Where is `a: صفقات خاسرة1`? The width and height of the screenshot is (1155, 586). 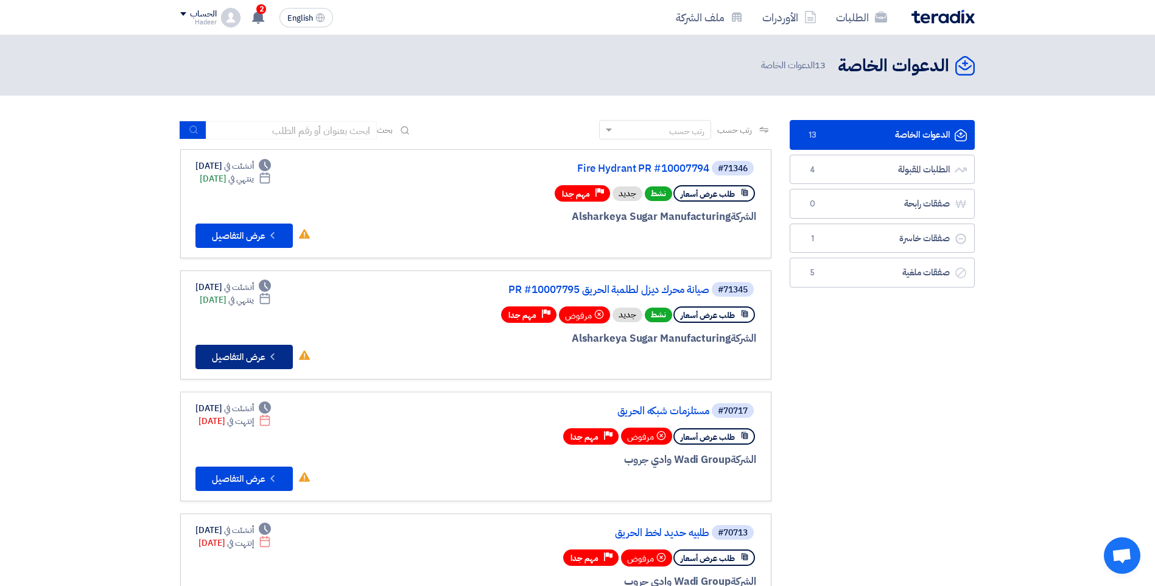
a: صفقات خاسرة1 is located at coordinates (883, 238).